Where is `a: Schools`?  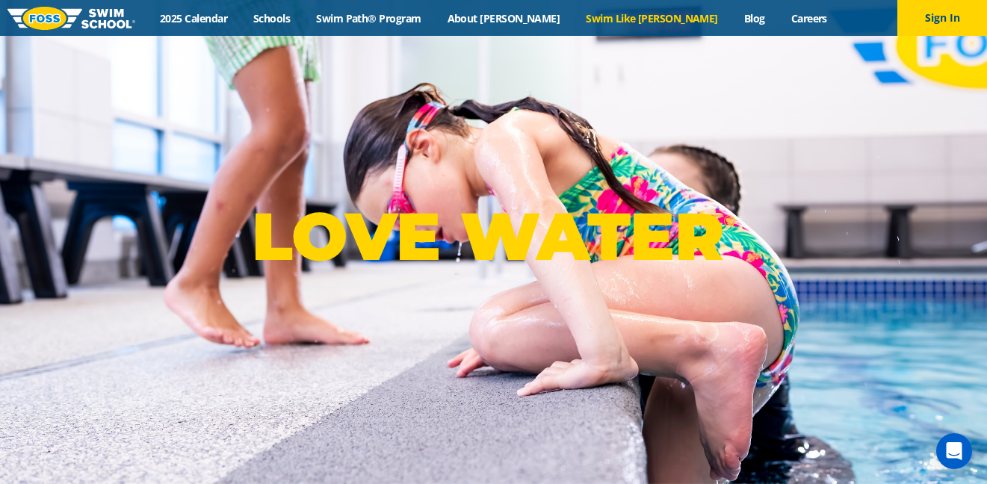 a: Schools is located at coordinates (272, 18).